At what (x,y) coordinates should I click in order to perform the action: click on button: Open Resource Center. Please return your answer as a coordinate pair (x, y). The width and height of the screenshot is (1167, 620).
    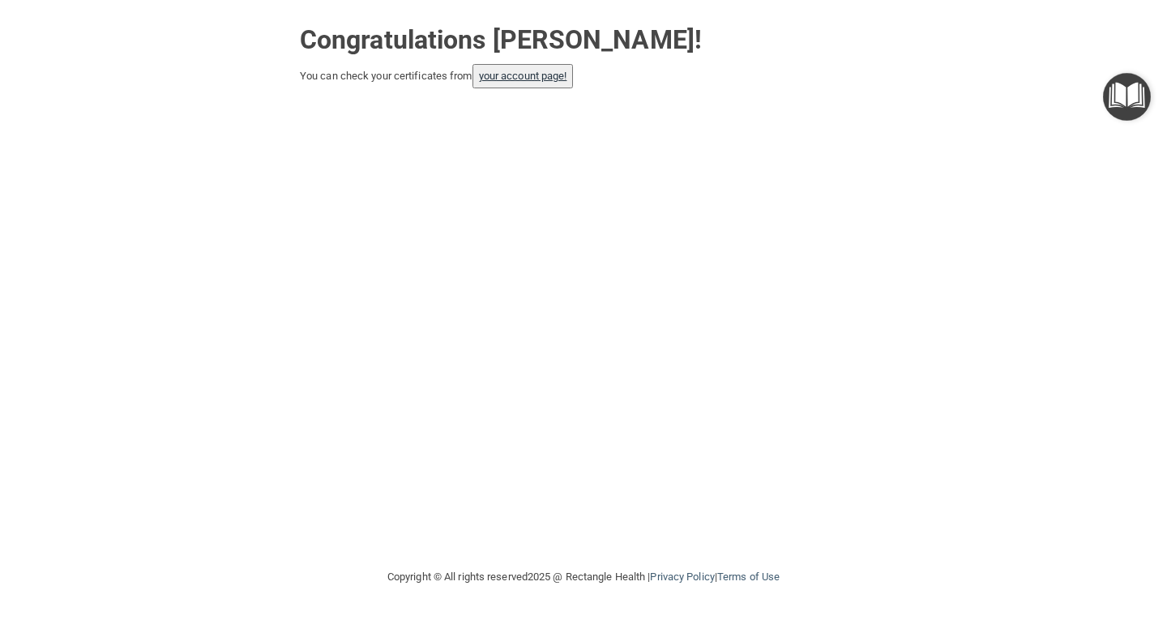
    Looking at the image, I should click on (1126, 96).